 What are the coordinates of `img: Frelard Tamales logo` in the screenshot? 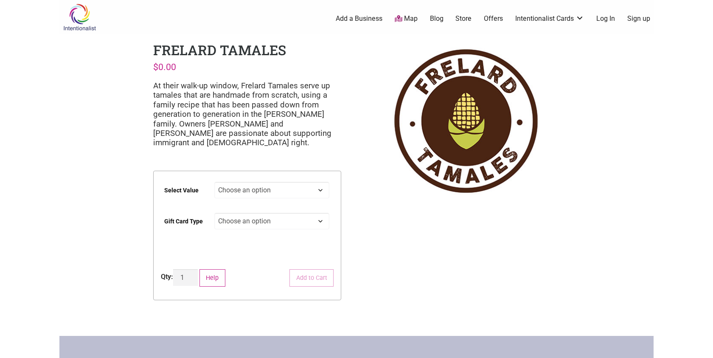 It's located at (466, 121).